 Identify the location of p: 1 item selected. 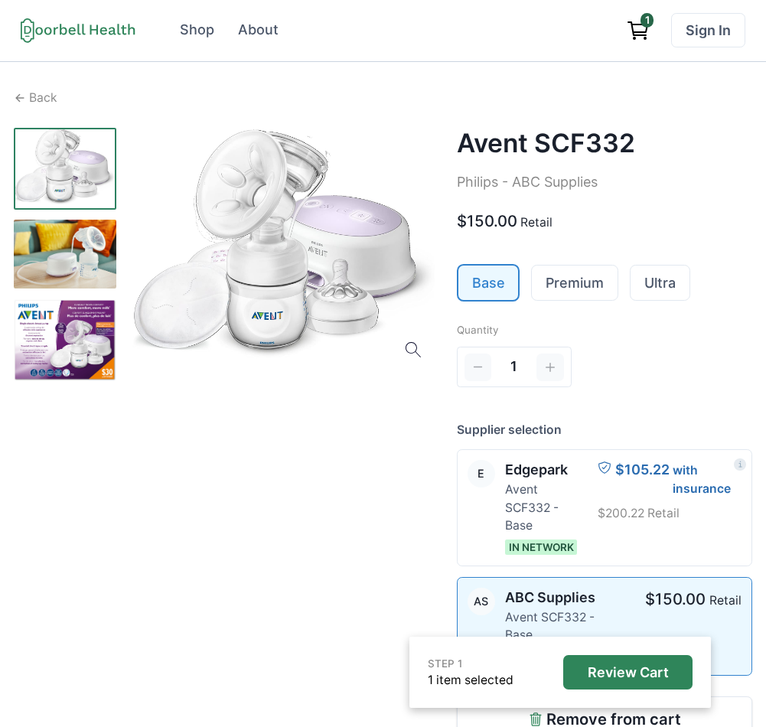
(471, 680).